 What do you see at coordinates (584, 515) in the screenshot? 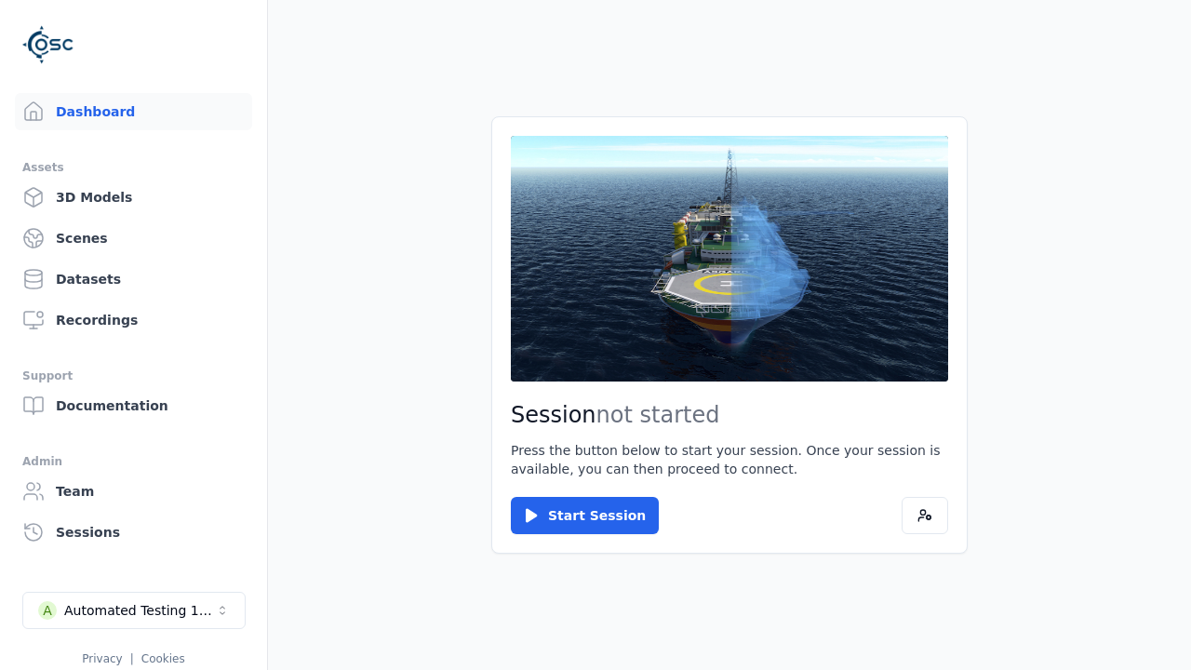
I see `button: Start Session` at bounding box center [584, 515].